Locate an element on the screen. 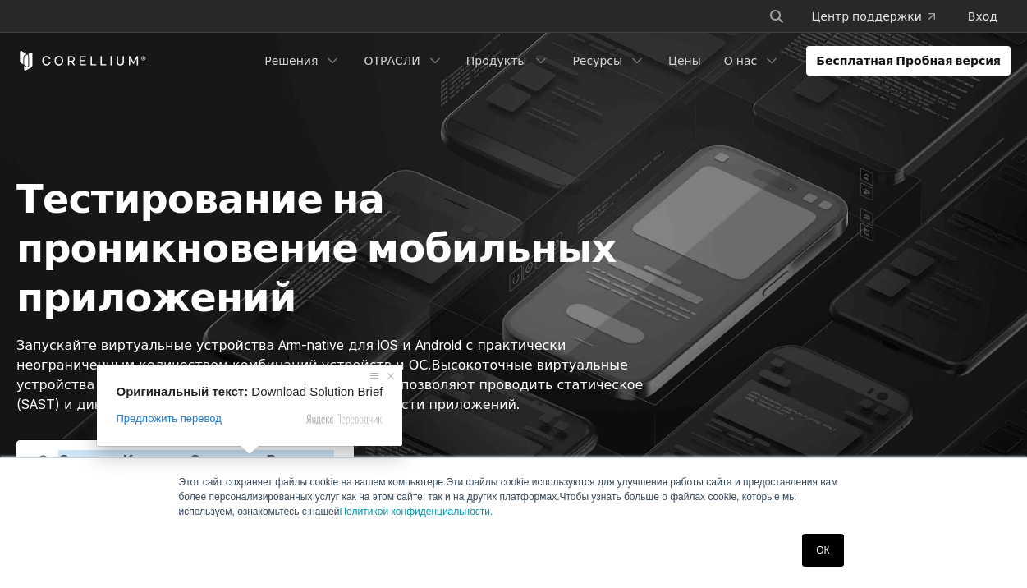 The width and height of the screenshot is (1027, 588). ya-tr-span: Эти файлы cookie используются для улучшения работы сайта и предоставления вам более персонализиро... is located at coordinates (508, 489).